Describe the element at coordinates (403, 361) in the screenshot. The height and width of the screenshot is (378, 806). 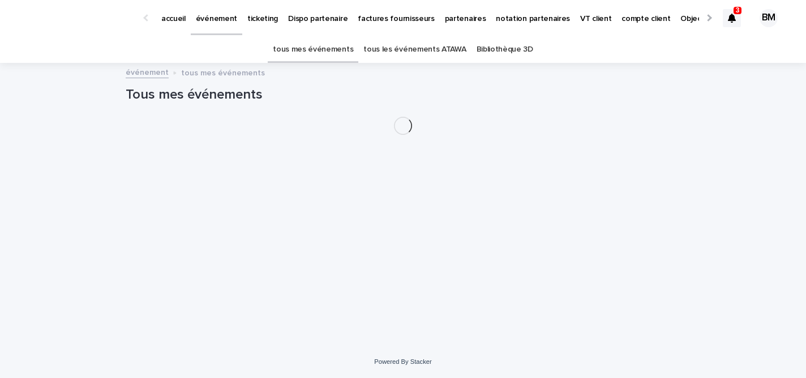
I see `a: Powered By Stacker` at that location.